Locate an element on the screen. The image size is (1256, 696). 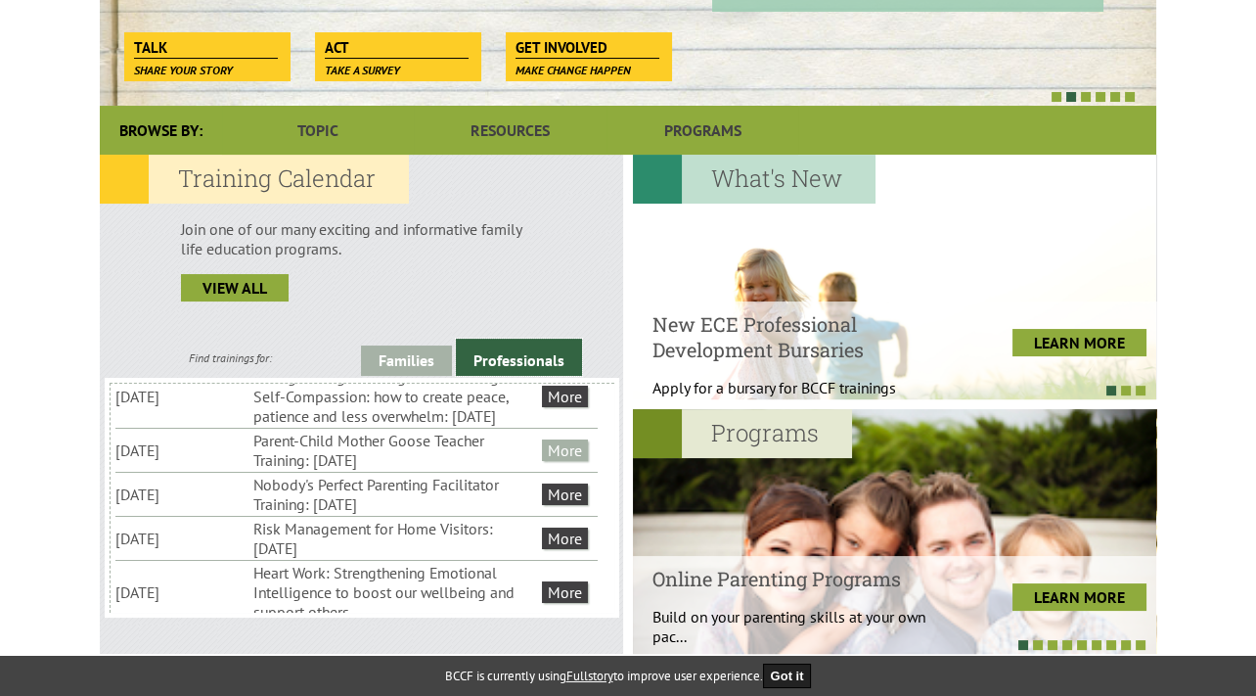
h4: New ECE Professional Development Bursaries is located at coordinates (798, 337).